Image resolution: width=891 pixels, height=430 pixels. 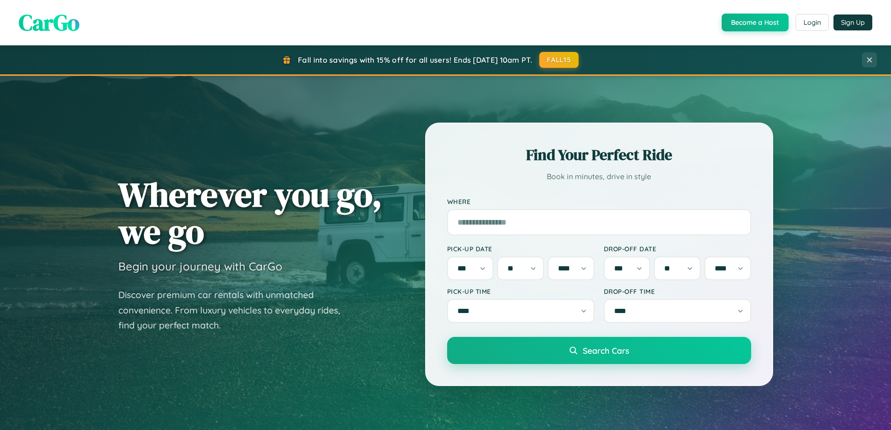 I want to click on label: Where, so click(x=599, y=201).